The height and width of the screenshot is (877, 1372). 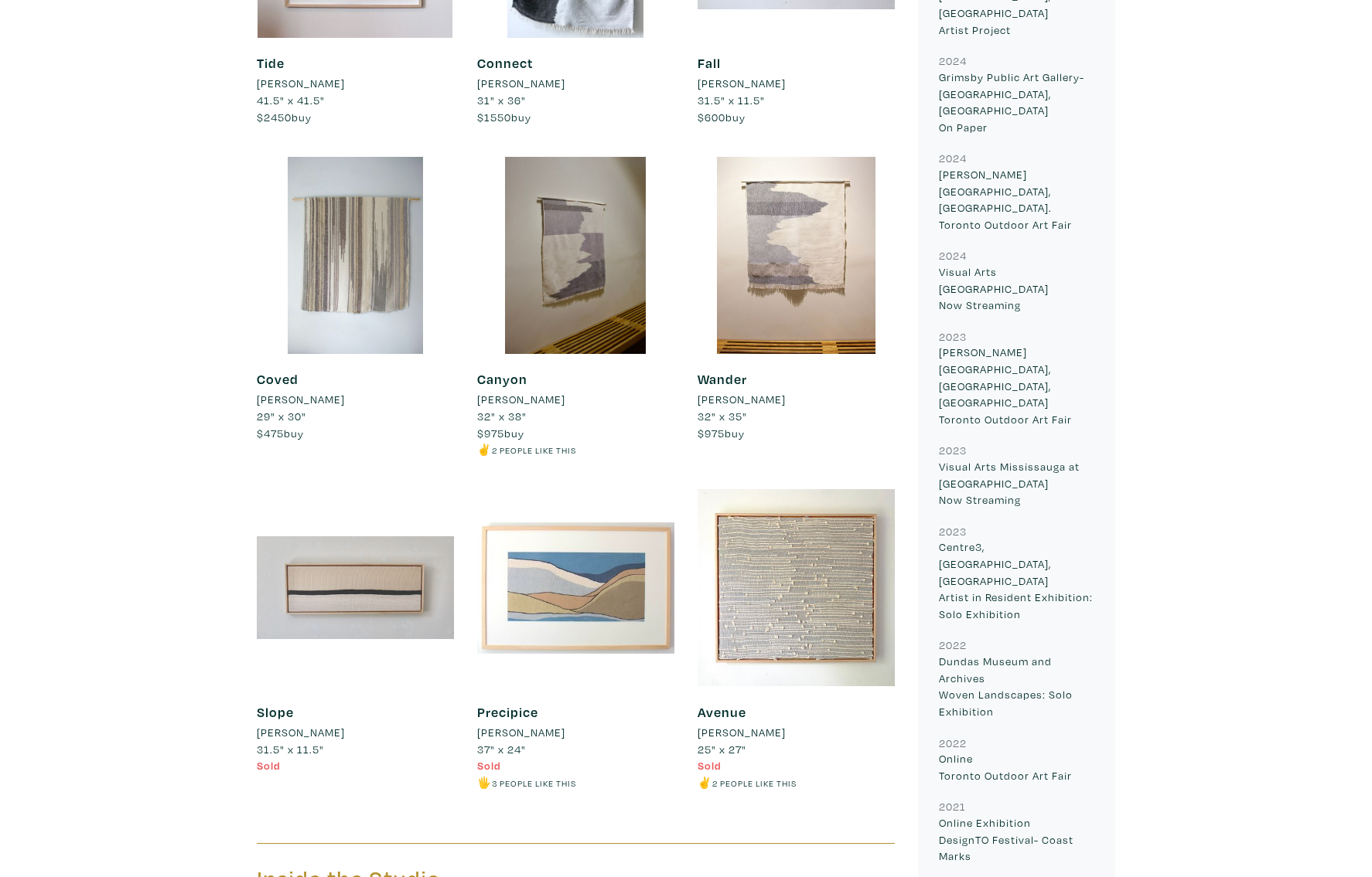 What do you see at coordinates (722, 379) in the screenshot?
I see `a: Wander` at bounding box center [722, 379].